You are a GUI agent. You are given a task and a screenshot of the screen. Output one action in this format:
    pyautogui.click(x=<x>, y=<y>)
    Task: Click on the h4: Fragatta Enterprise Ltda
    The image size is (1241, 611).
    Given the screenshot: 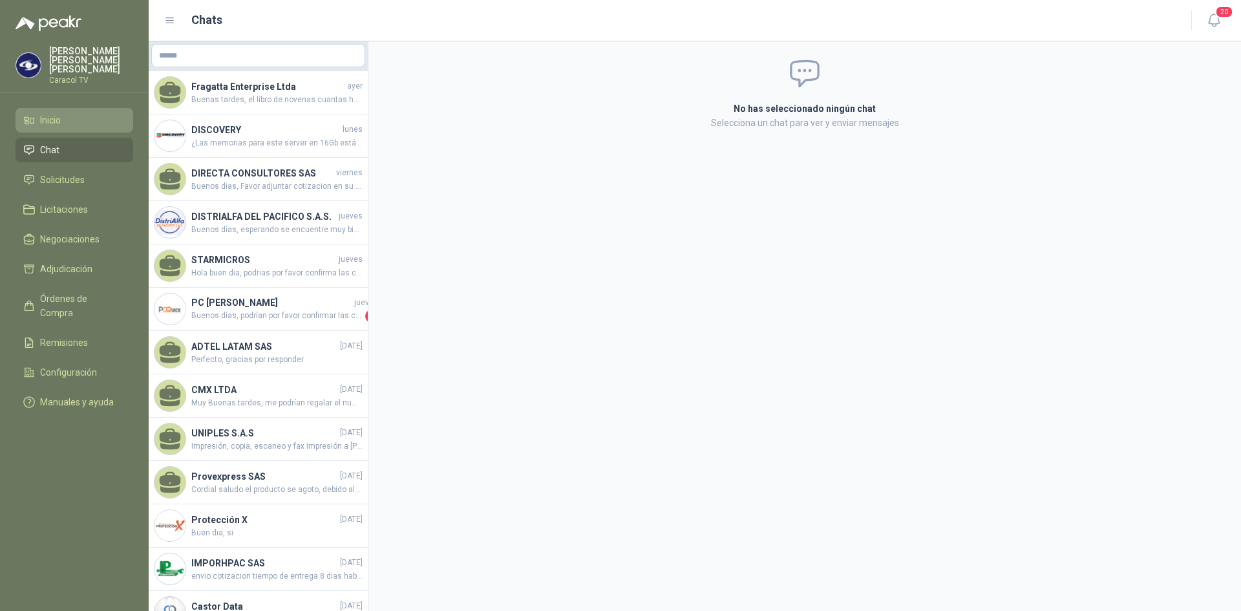 What is the action you would take?
    pyautogui.click(x=268, y=87)
    